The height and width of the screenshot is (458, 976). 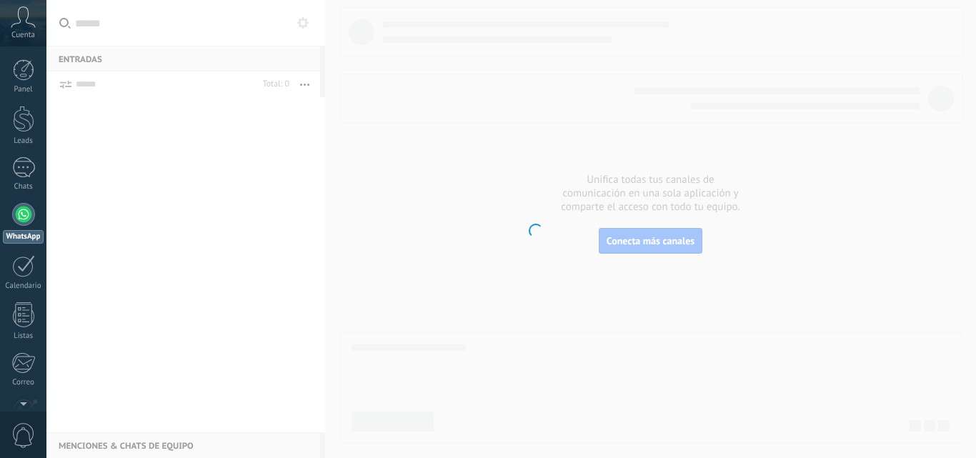 I want to click on div: Calendario, so click(x=24, y=286).